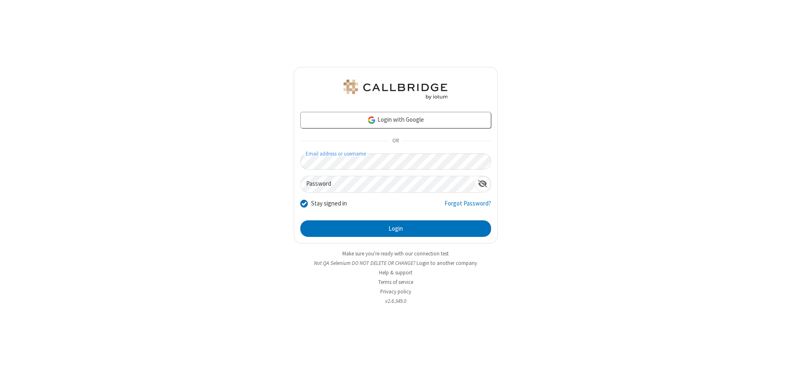 The height and width of the screenshot is (378, 791). What do you see at coordinates (396, 228) in the screenshot?
I see `button: Login` at bounding box center [396, 228].